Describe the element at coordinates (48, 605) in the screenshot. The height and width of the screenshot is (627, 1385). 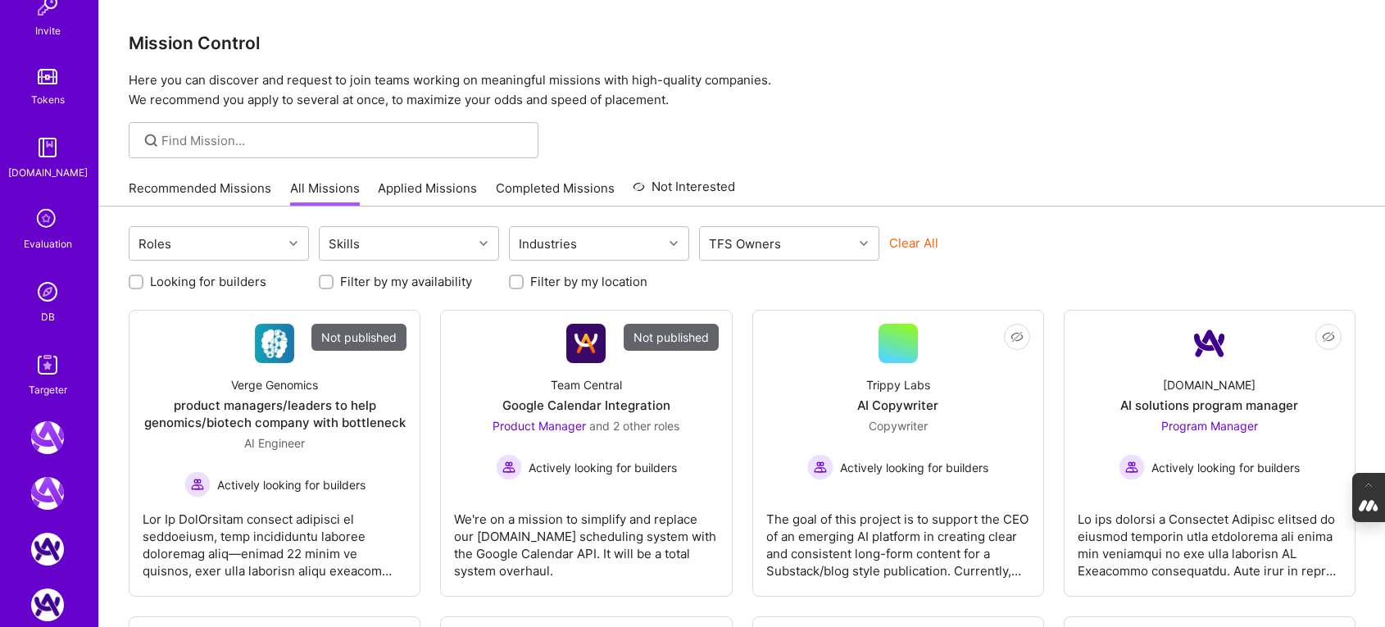
I see `img: A.Team: AI Solutions Partners` at that location.